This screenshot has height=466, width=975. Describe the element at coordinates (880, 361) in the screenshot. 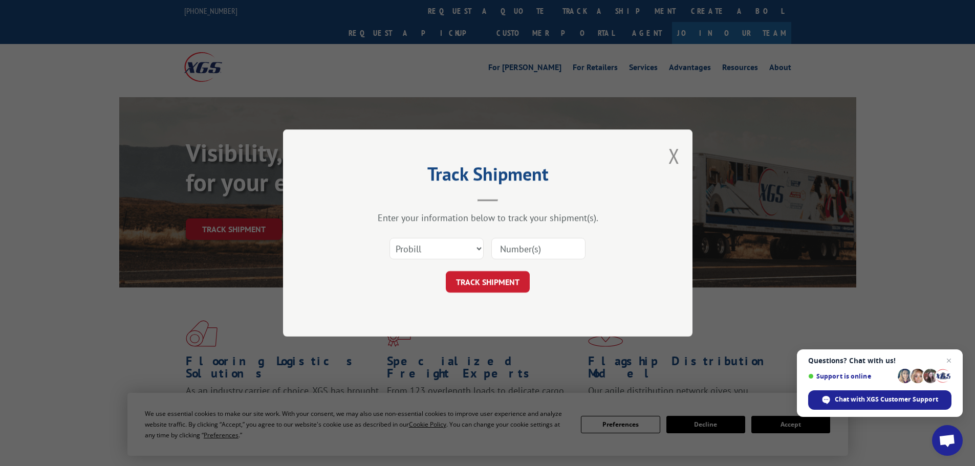

I see `span: Questions? Chat with us!` at that location.